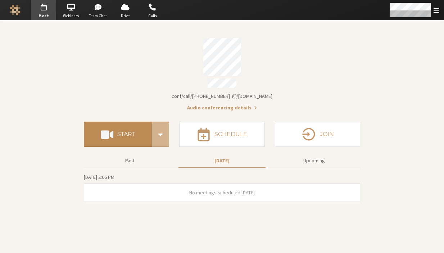 This screenshot has height=253, width=444. What do you see at coordinates (222, 108) in the screenshot?
I see `button: Audio conferencing details` at bounding box center [222, 108].